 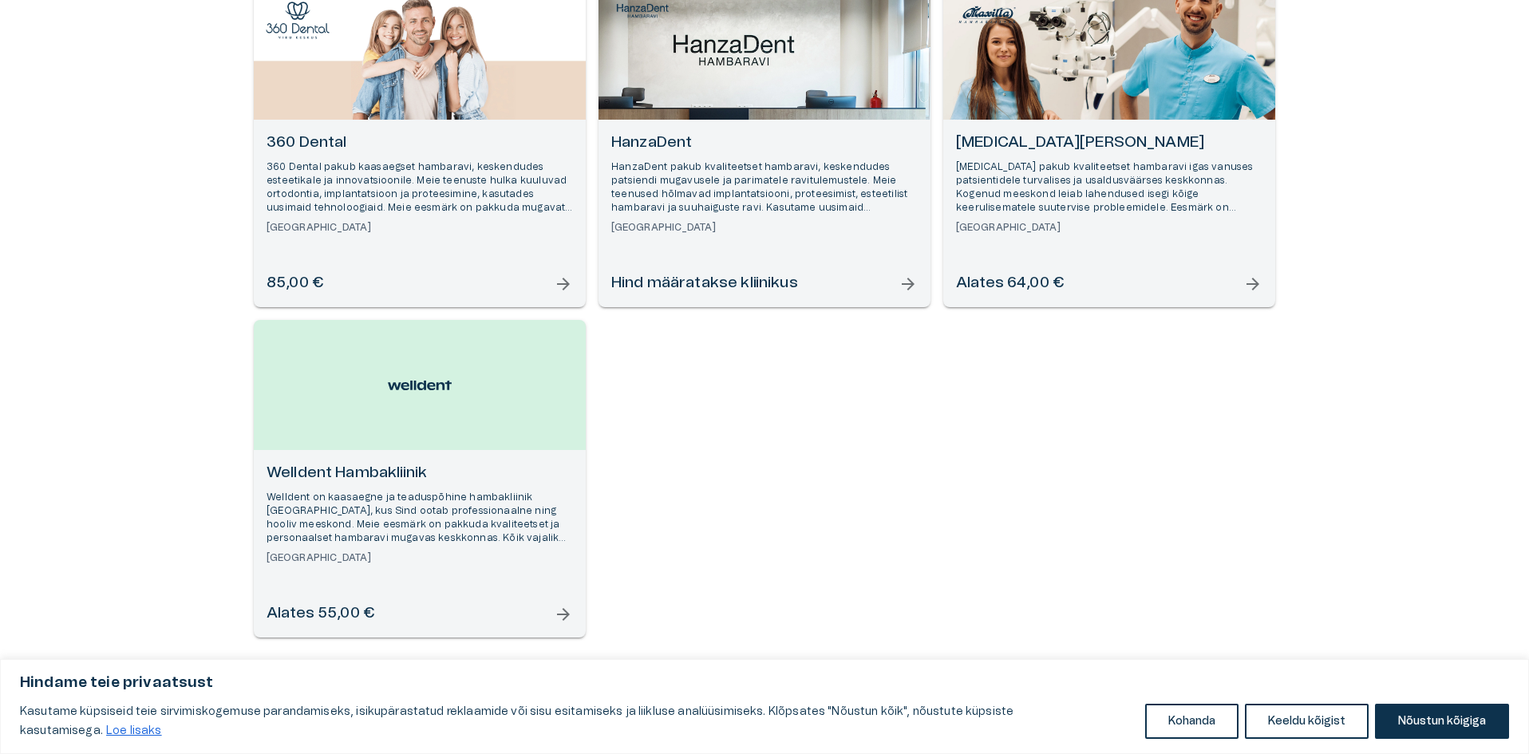 What do you see at coordinates (705, 283) in the screenshot?
I see `h6: Hind määratakse kliinikus` at bounding box center [705, 283].